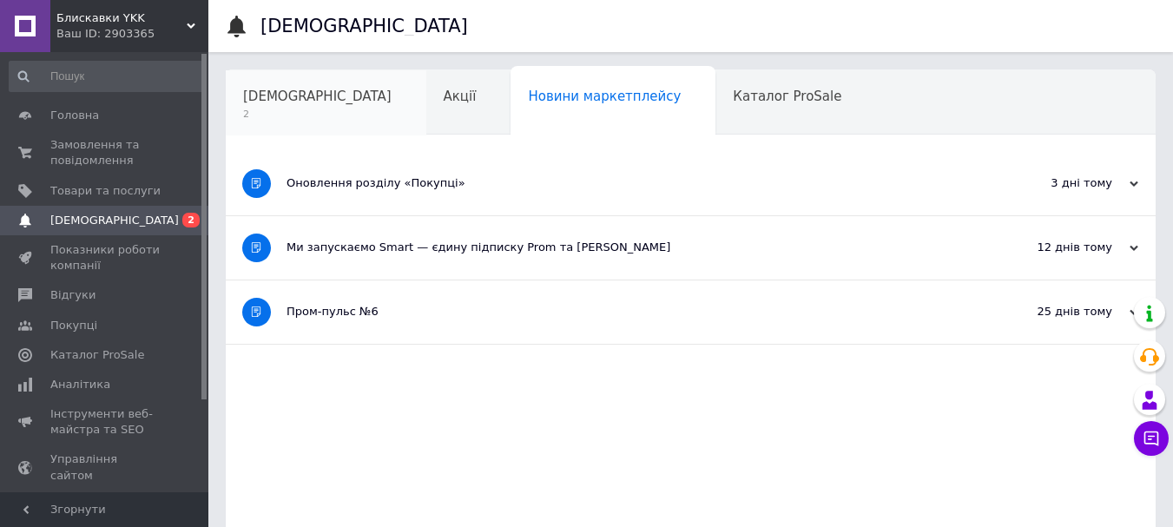 Image resolution: width=1173 pixels, height=527 pixels. What do you see at coordinates (1051, 312) in the screenshot?
I see `div: 25 днів тому` at bounding box center [1051, 312].